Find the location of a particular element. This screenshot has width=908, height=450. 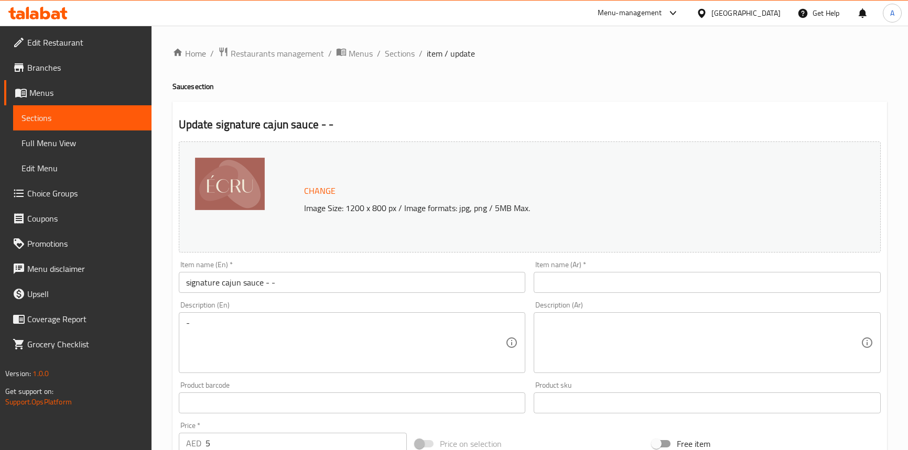

span: Price on selection is located at coordinates (471, 444).